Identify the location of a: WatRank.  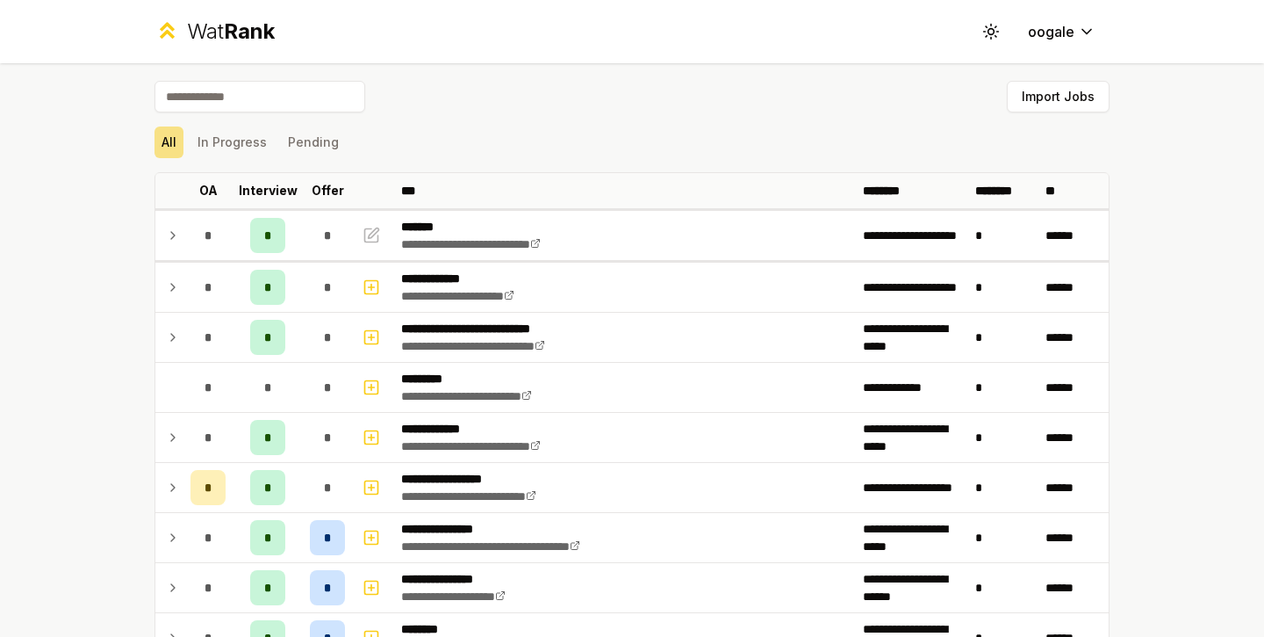
(214, 32).